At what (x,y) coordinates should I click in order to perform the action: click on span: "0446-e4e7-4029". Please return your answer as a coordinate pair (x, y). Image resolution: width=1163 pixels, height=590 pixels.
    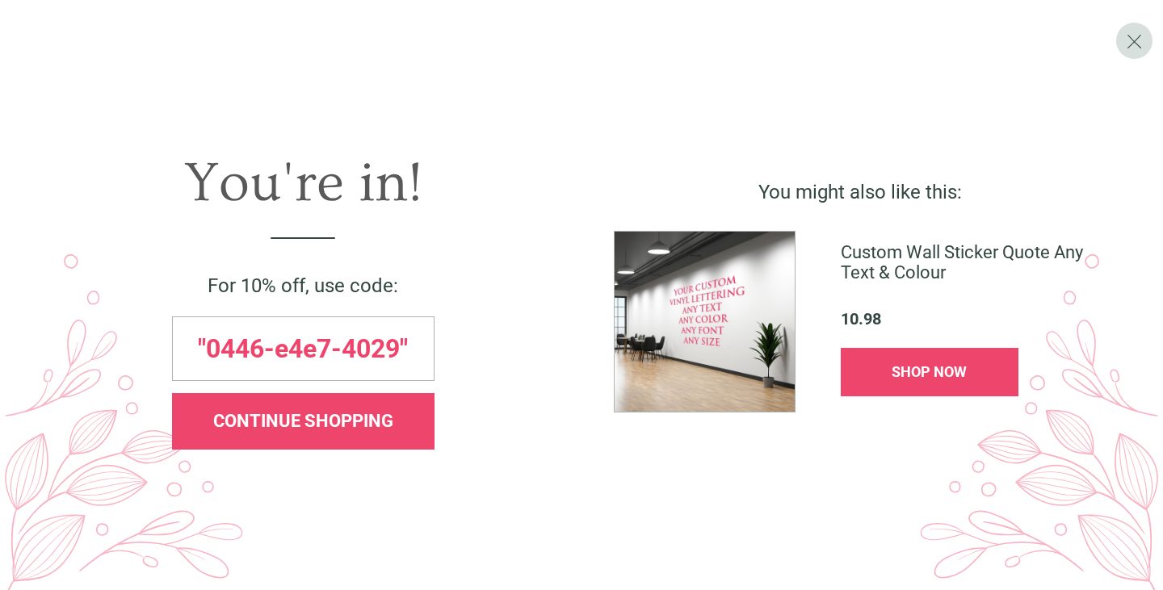
    Looking at the image, I should click on (303, 349).